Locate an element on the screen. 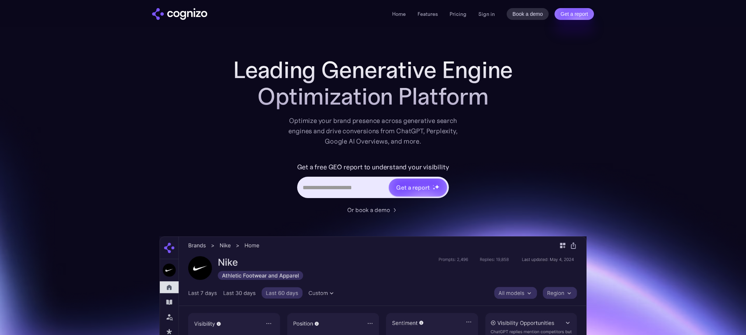  form: Hero URL Input Form is located at coordinates (373, 182).